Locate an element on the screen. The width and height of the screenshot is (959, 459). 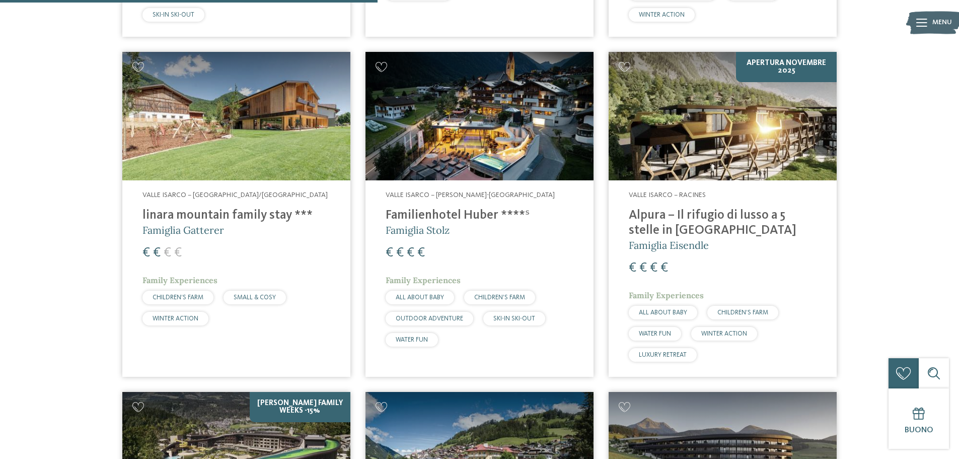
a: Cercate un hotel per famiglie? Qui troverete solo i migliori! Apertura novembre 2025 Valle Isarco... is located at coordinates (722, 214).